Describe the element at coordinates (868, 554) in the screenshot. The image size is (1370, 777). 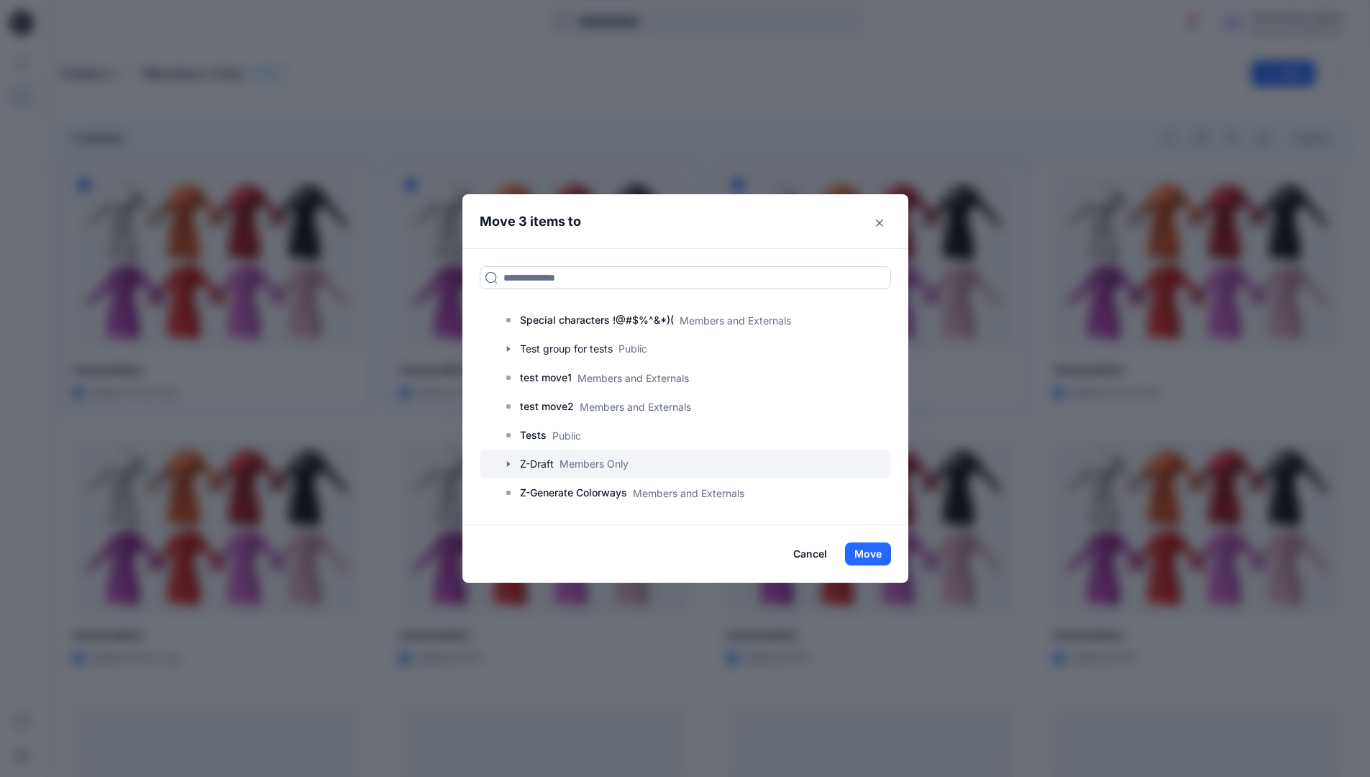
I see `button: Move` at that location.